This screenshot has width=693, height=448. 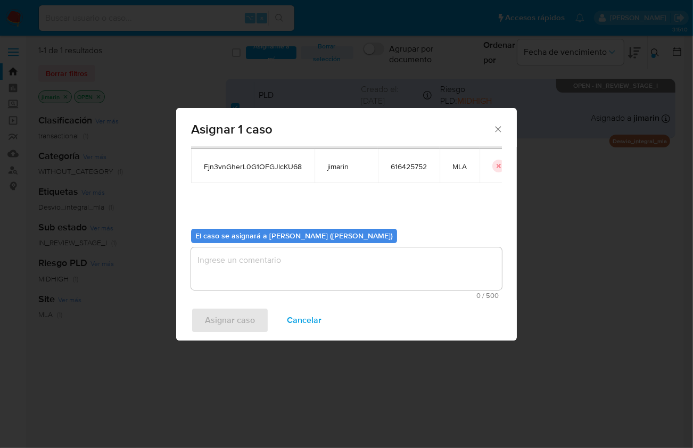 What do you see at coordinates (304, 321) in the screenshot?
I see `span: Cancelar` at bounding box center [304, 321].